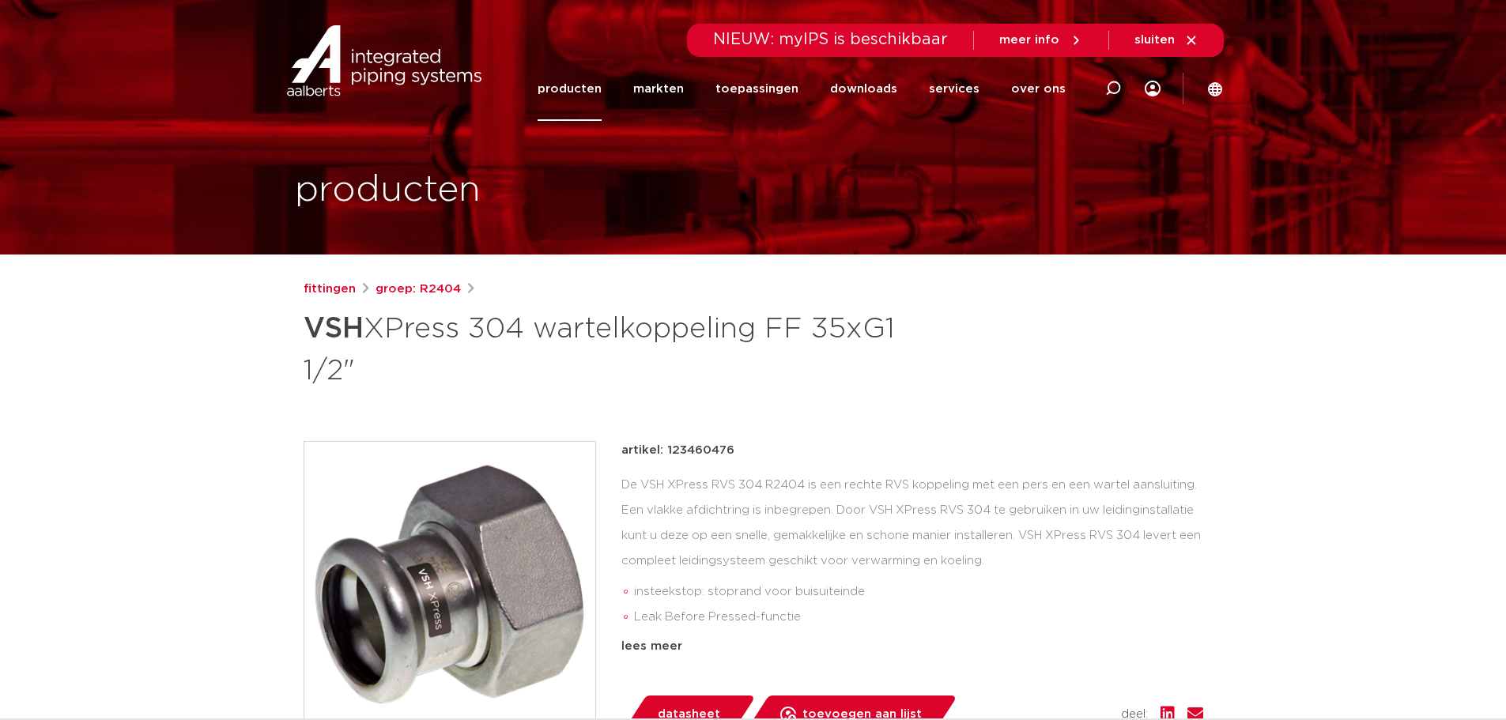 Image resolution: width=1506 pixels, height=720 pixels. What do you see at coordinates (1153, 89) in the screenshot?
I see `div: my IPS` at bounding box center [1153, 89].